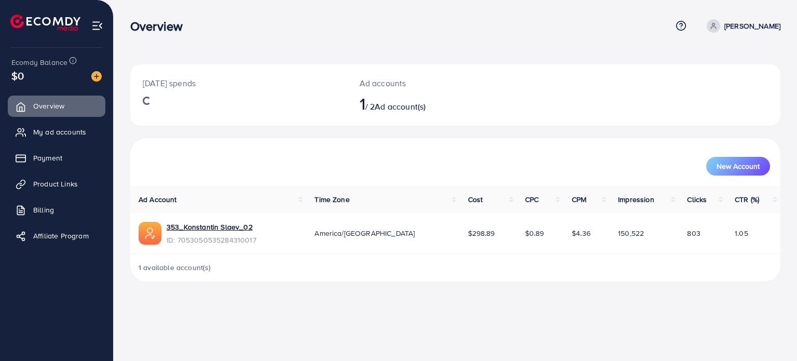 This screenshot has width=797, height=361. Describe the element at coordinates (211, 240) in the screenshot. I see `span: ID: 7053050535284310017` at that location.